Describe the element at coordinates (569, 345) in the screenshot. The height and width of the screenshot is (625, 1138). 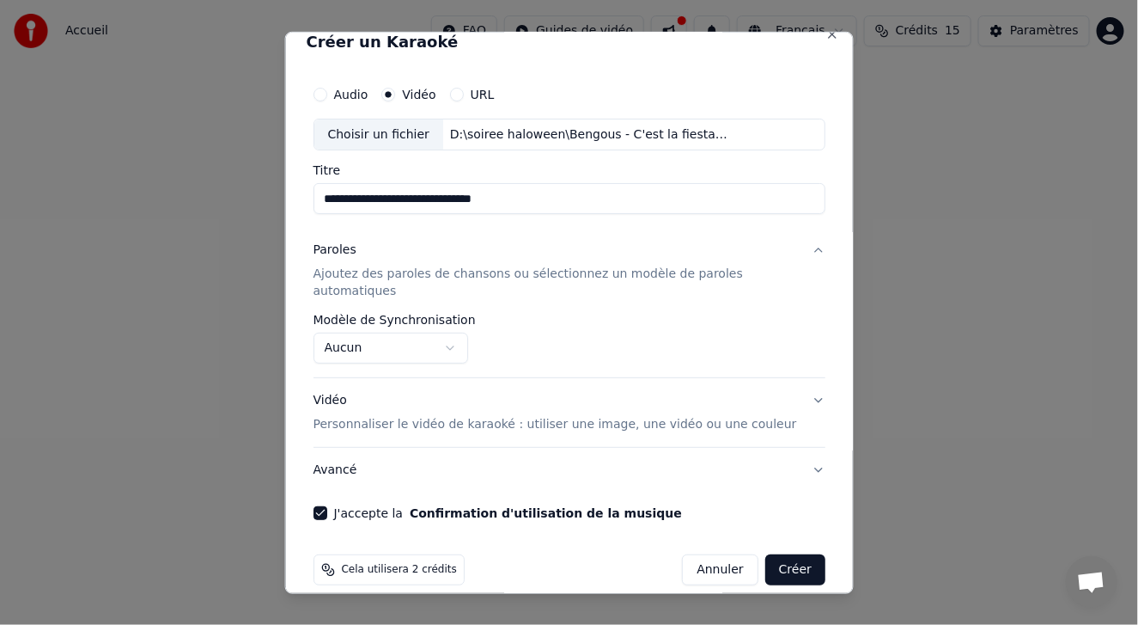
I see `div: ParolesAjoutez des paroles de chansons ou sélectionnez un modèle de paroles automatiques` at that location.